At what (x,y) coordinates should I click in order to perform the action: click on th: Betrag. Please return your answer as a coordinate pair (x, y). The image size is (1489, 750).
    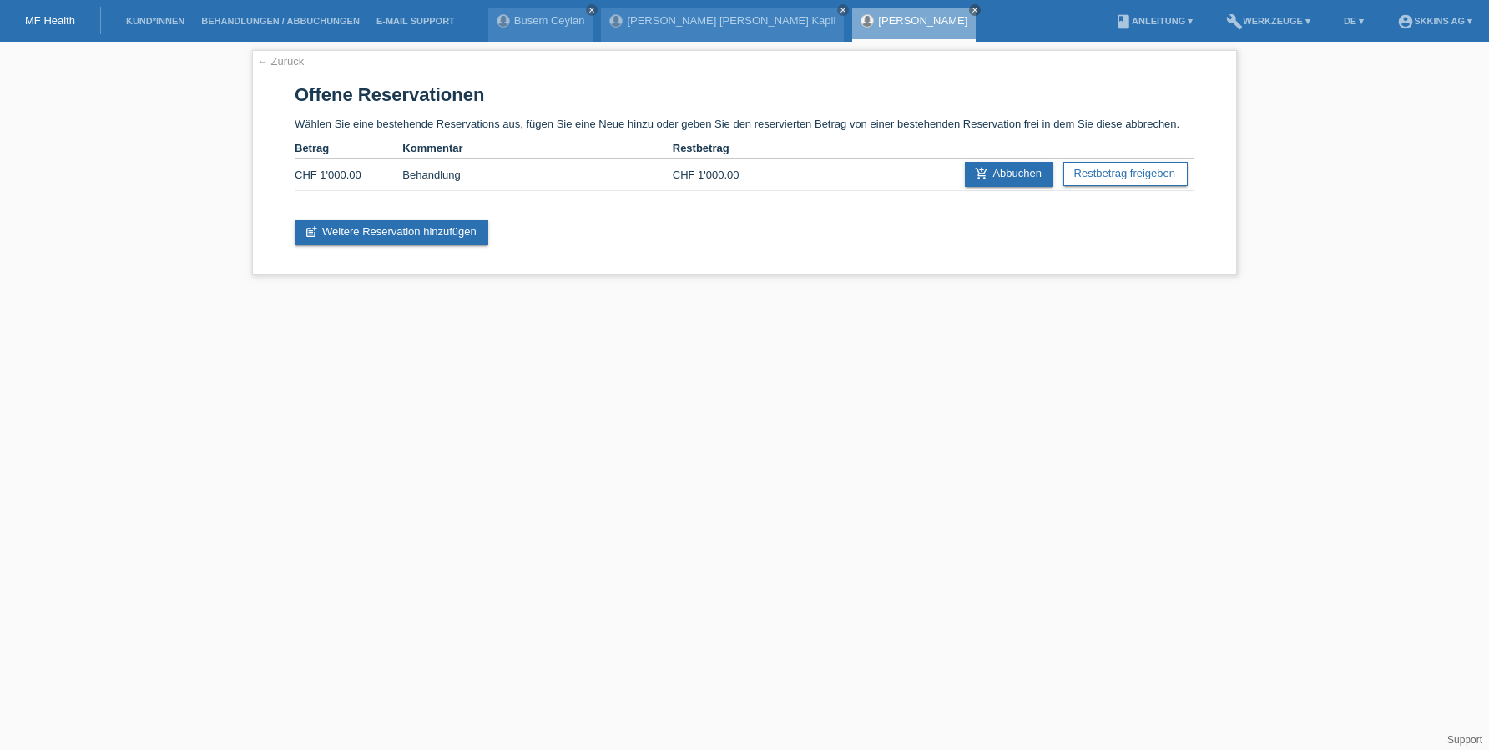
    Looking at the image, I should click on (348, 149).